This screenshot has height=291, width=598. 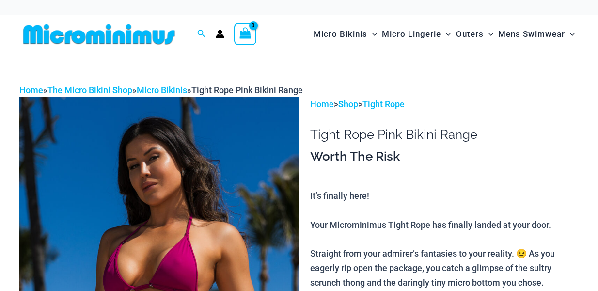 What do you see at coordinates (416, 34) in the screenshot?
I see `a: Micro LingerieMenu ToggleMenu Toggle` at bounding box center [416, 34].